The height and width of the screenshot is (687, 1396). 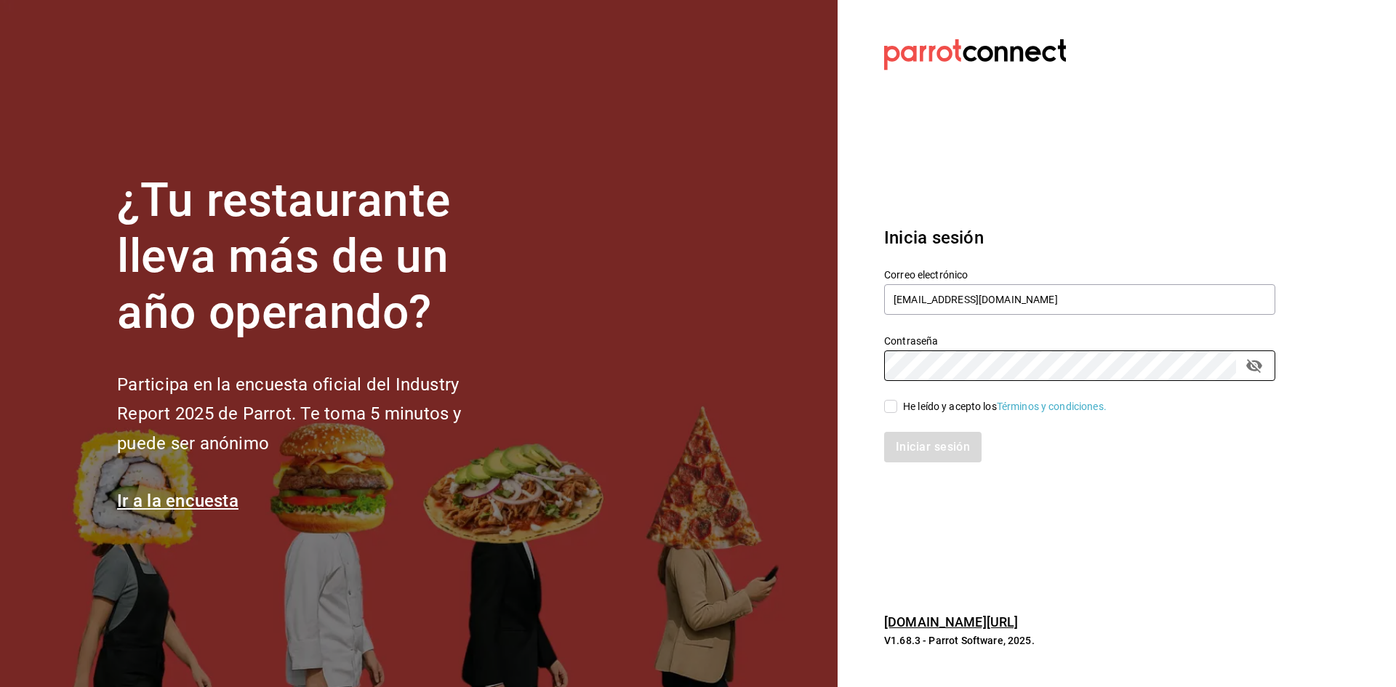 I want to click on button: passwordField, so click(x=1254, y=366).